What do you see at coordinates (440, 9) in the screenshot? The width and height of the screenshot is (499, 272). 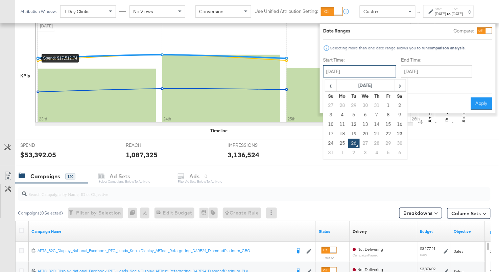 I see `label: Start:` at bounding box center [440, 9].